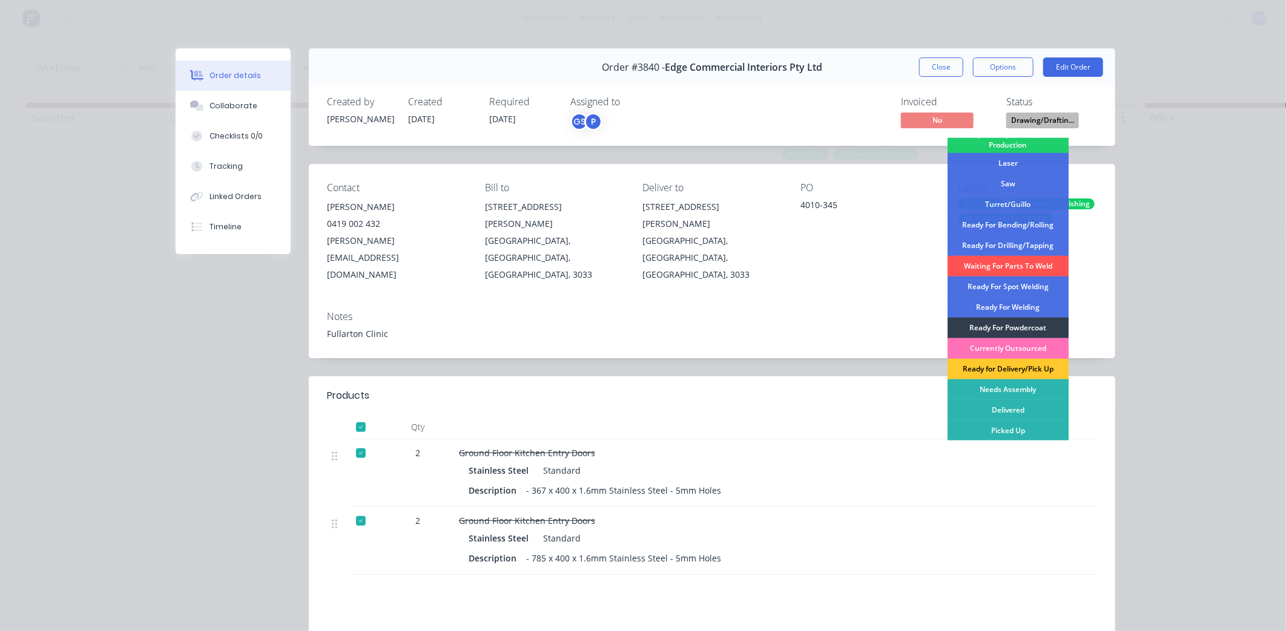 This screenshot has height=631, width=1286. I want to click on div: Created by, so click(360, 102).